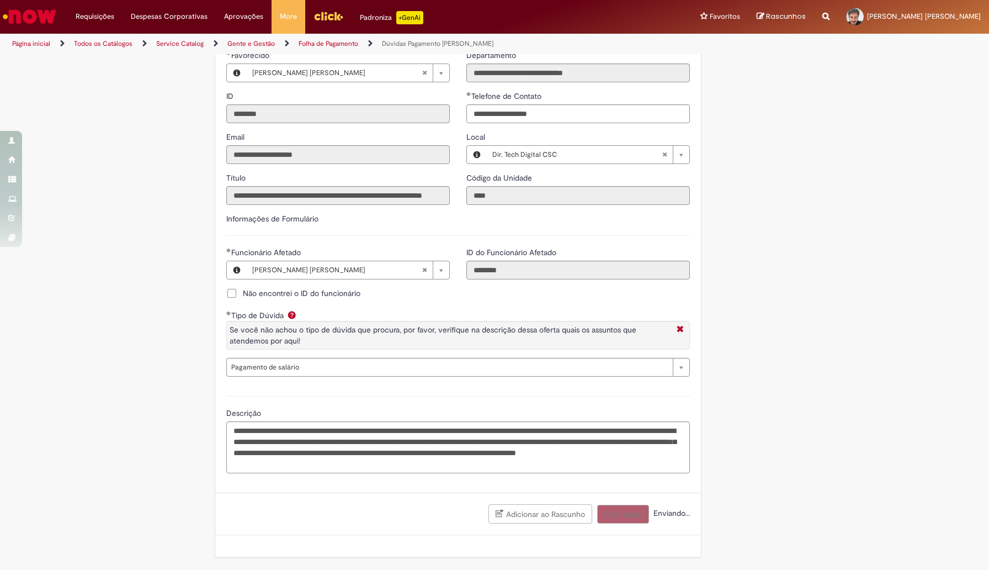 This screenshot has width=989, height=570. Describe the element at coordinates (237, 73) in the screenshot. I see `button: Favorecido, Visualizar este registro Ricardo Rocha Bortolotto` at that location.